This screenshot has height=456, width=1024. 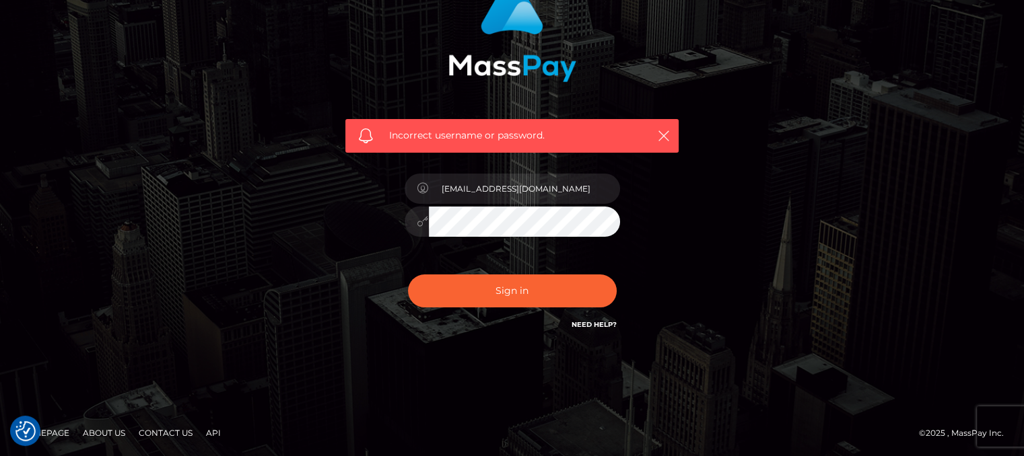 I want to click on a: Contact Us, so click(x=166, y=433).